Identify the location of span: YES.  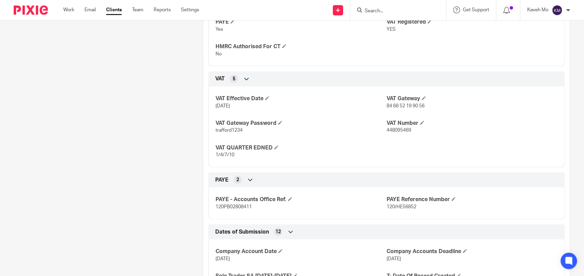
(391, 29).